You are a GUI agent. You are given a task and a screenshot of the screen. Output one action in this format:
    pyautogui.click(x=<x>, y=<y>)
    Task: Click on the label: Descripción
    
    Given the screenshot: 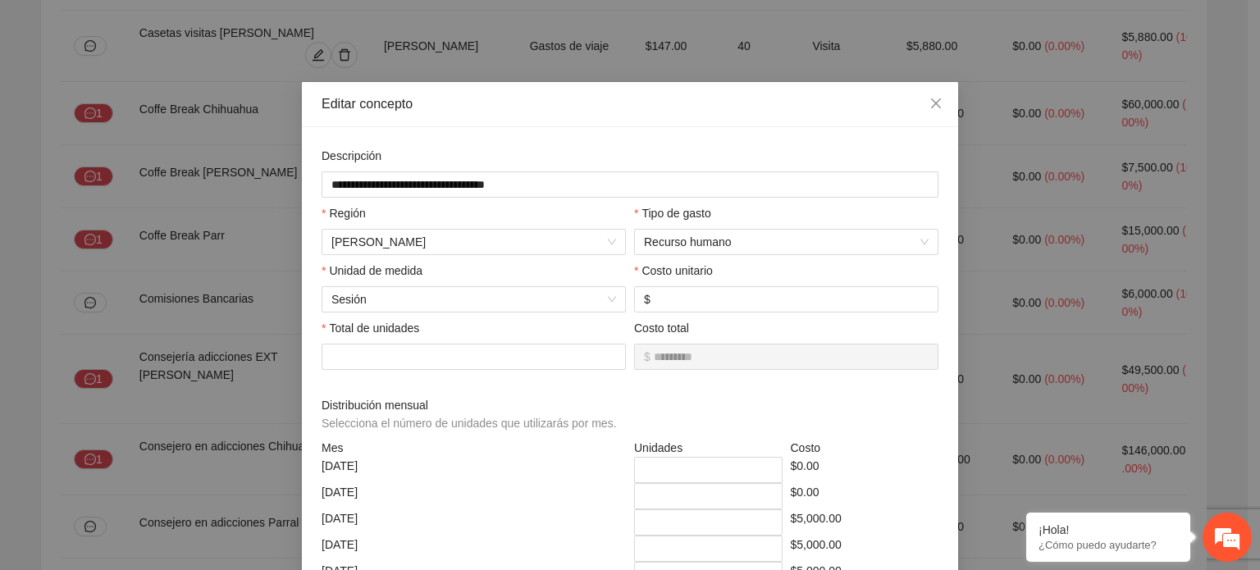 What is the action you would take?
    pyautogui.click(x=351, y=156)
    